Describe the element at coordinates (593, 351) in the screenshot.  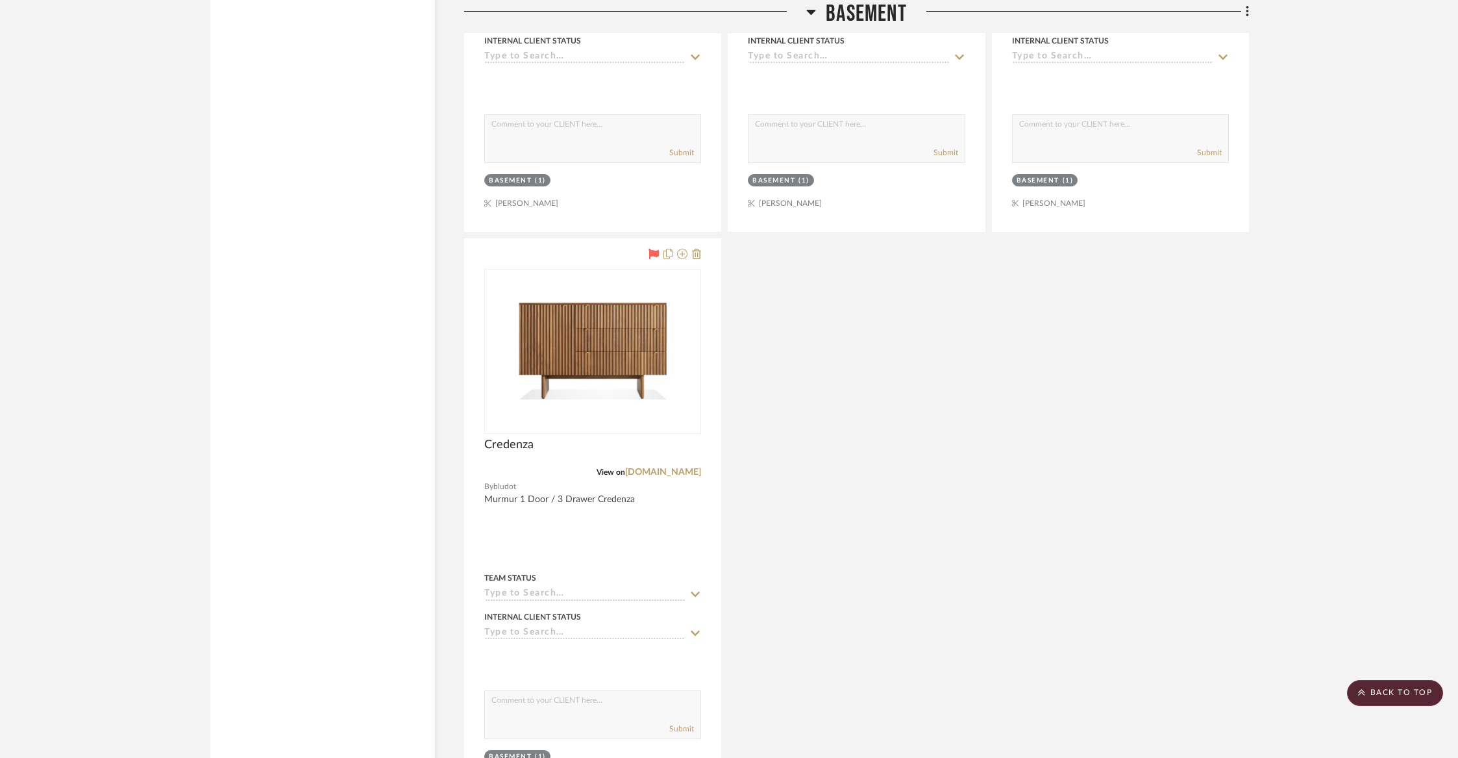
I see `img: Credenza` at that location.